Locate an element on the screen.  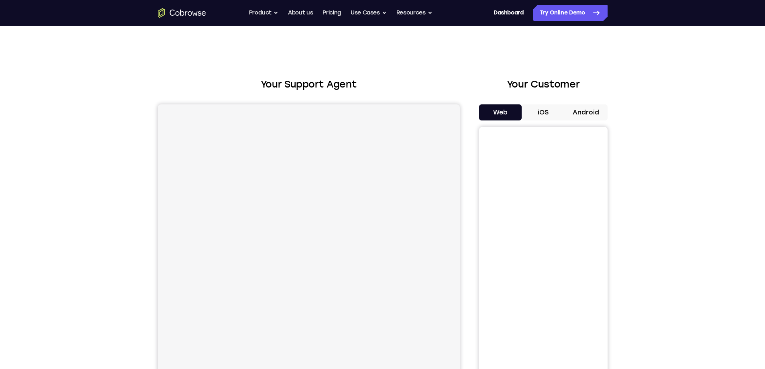
a: Go to the home page is located at coordinates (182, 13).